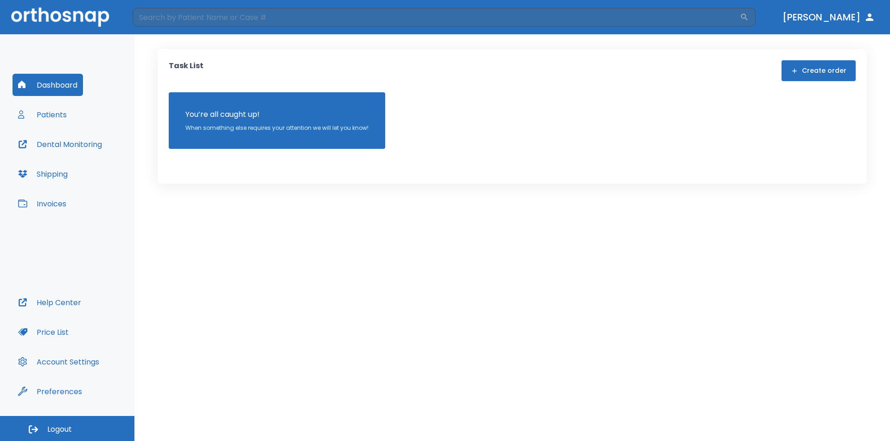  I want to click on button: Invoices, so click(42, 204).